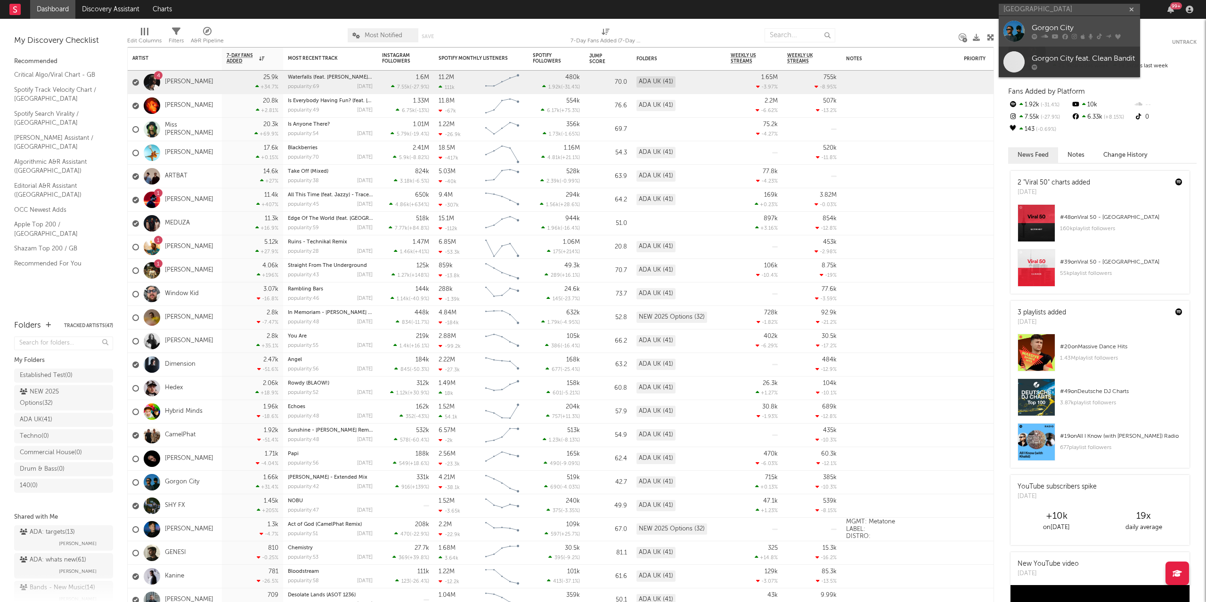 The image size is (1206, 602). Describe the element at coordinates (59, 210) in the screenshot. I see `a: OCC Newest Adds` at that location.